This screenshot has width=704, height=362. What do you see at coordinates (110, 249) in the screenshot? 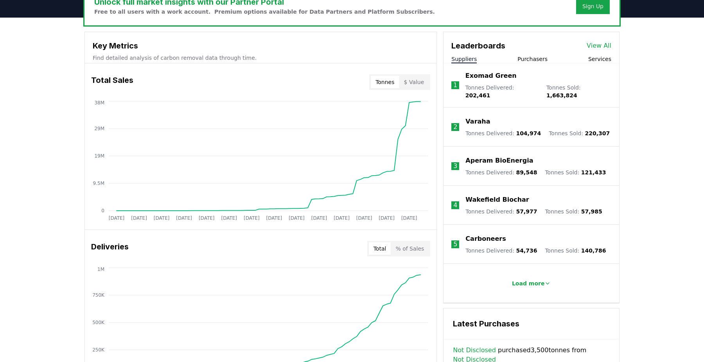
I see `h3: Deliveries` at bounding box center [110, 249].